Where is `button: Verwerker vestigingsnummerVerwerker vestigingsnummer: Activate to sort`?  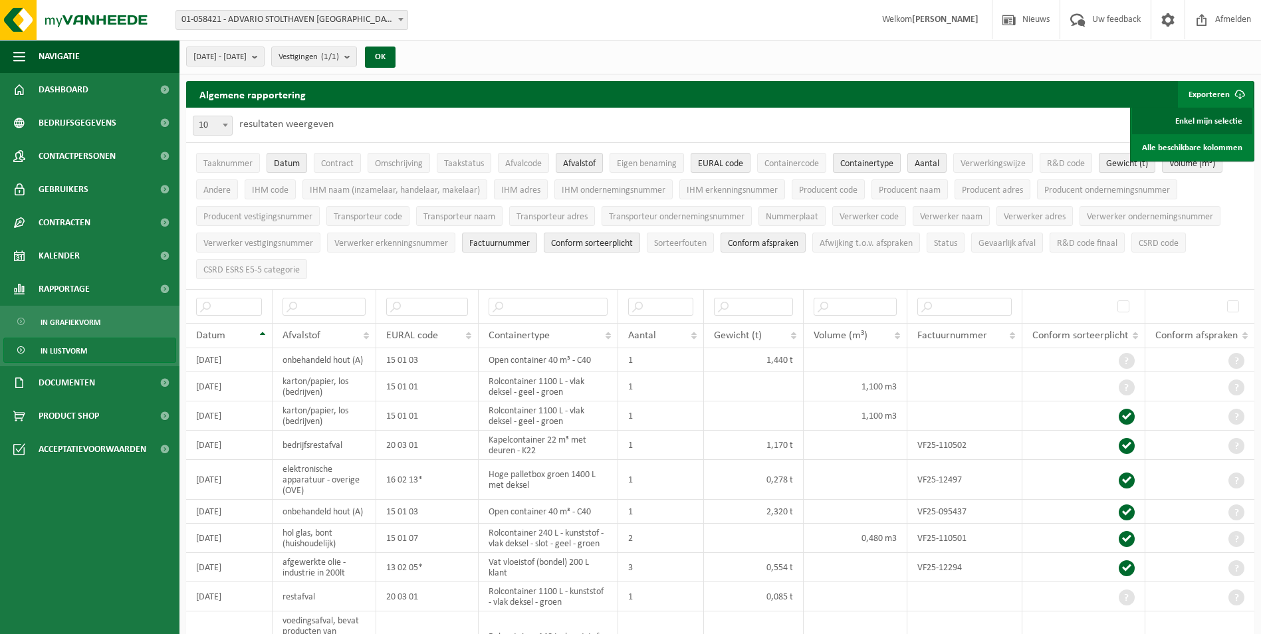 button: Verwerker vestigingsnummerVerwerker vestigingsnummer: Activate to sort is located at coordinates (258, 243).